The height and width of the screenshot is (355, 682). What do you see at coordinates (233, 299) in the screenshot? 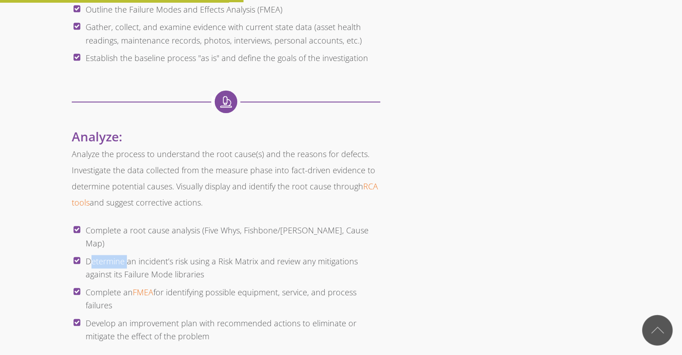
I see `li: Complete an for identifying possible equipment, service, and process failures` at bounding box center [233, 299].